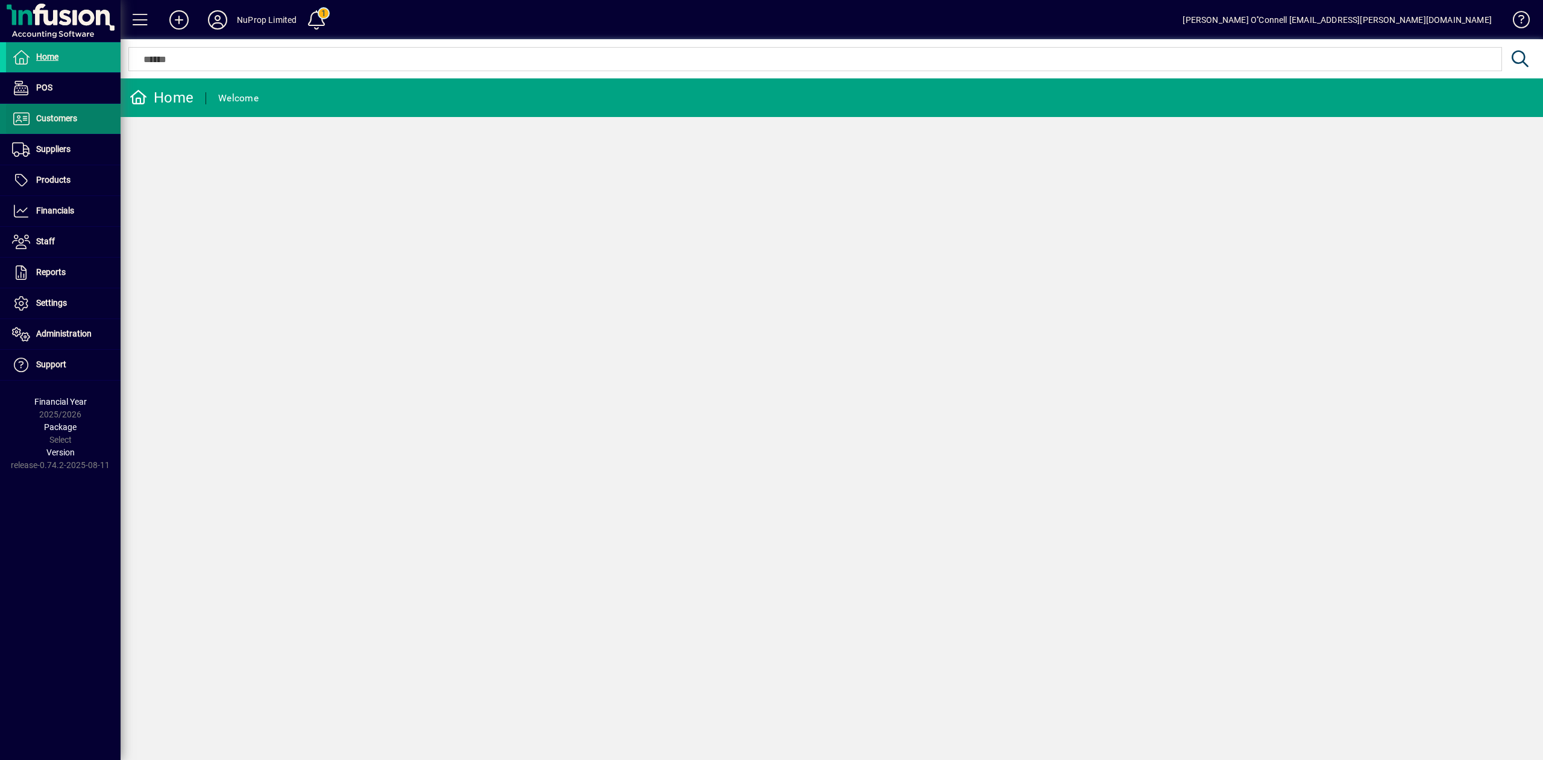 The height and width of the screenshot is (760, 1543). Describe the element at coordinates (179, 20) in the screenshot. I see `button: Add` at that location.